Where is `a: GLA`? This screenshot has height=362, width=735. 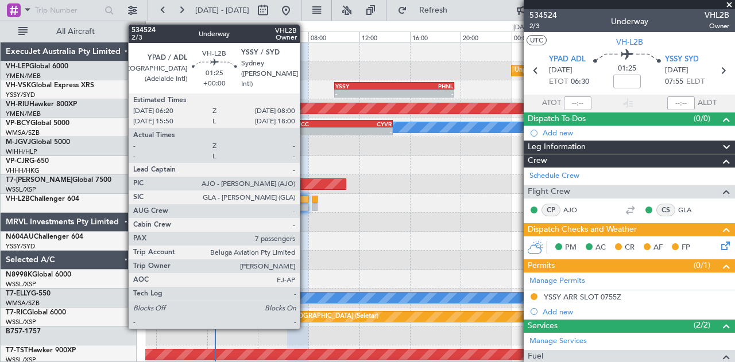 a: GLA is located at coordinates (690, 210).